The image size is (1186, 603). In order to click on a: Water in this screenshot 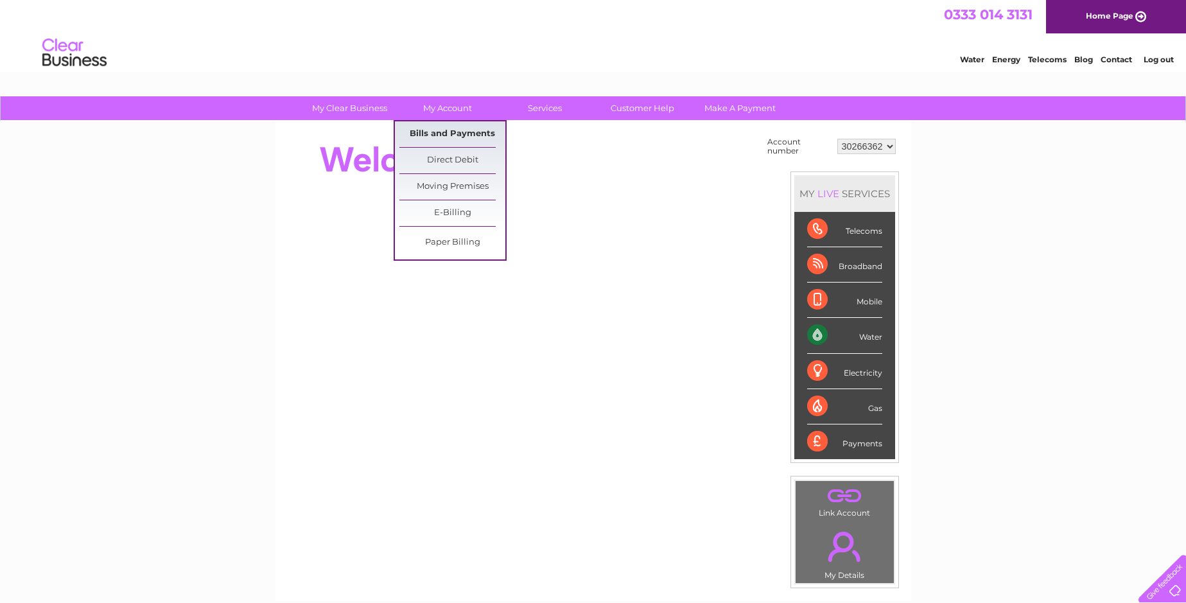, I will do `click(972, 59)`.